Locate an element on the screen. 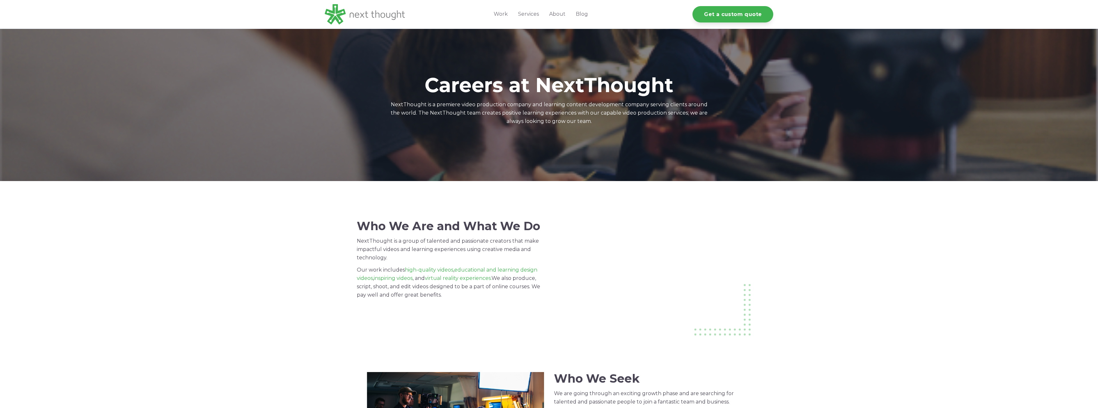 This screenshot has height=408, width=1098. a: educational and learning design videos is located at coordinates (447, 274).